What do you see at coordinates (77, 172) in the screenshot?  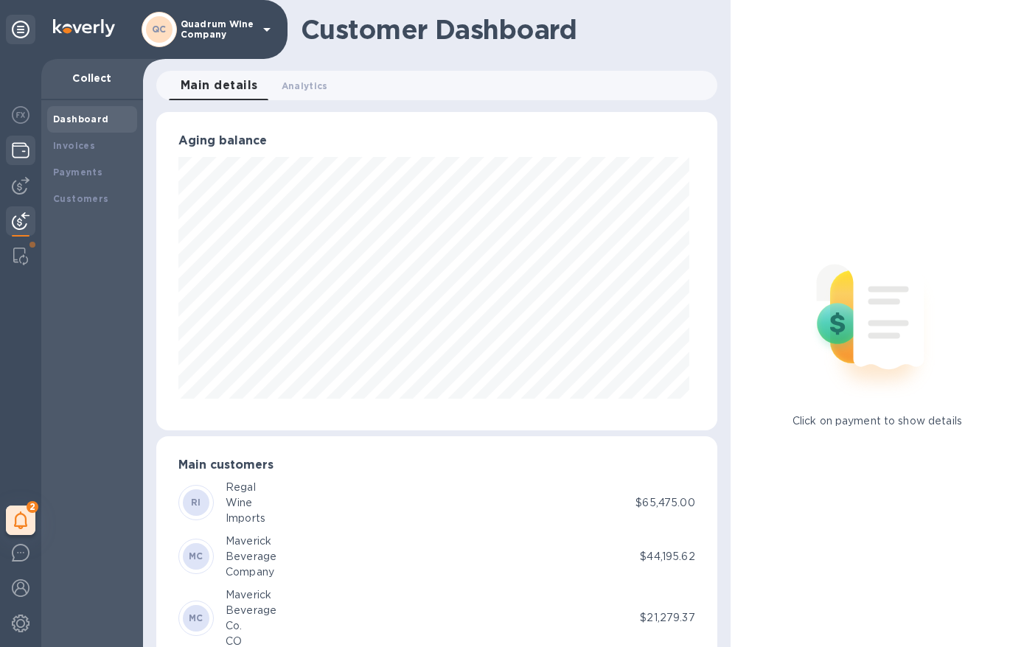 I see `b: Payments` at bounding box center [77, 172].